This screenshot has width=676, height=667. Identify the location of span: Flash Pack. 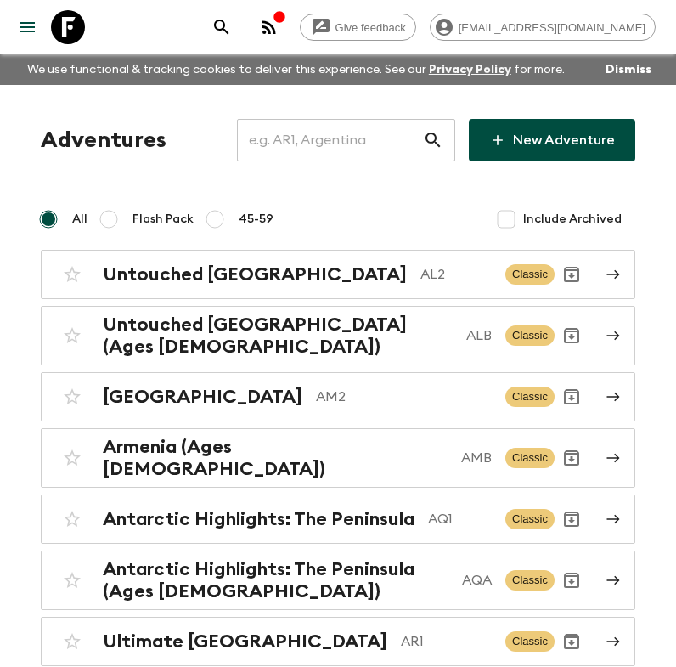
(163, 219).